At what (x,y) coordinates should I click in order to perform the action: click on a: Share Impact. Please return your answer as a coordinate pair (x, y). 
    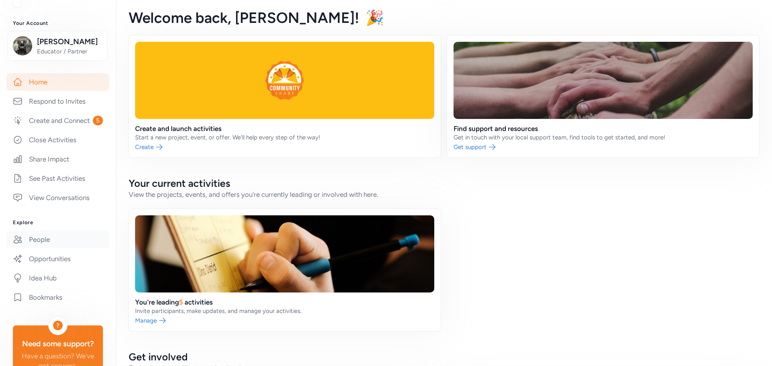
    Looking at the image, I should click on (58, 159).